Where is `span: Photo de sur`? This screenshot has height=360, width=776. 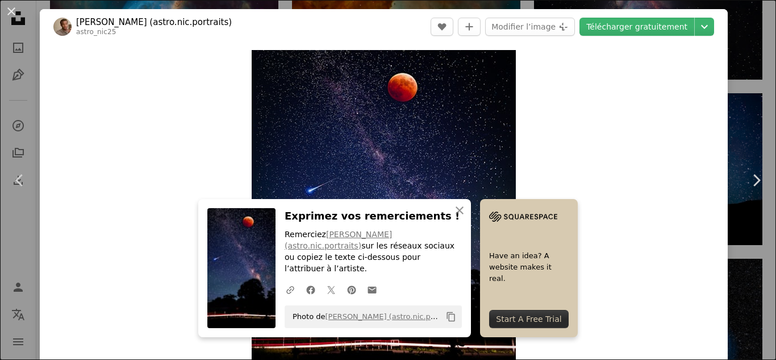
span: Photo de sur is located at coordinates (364, 316).